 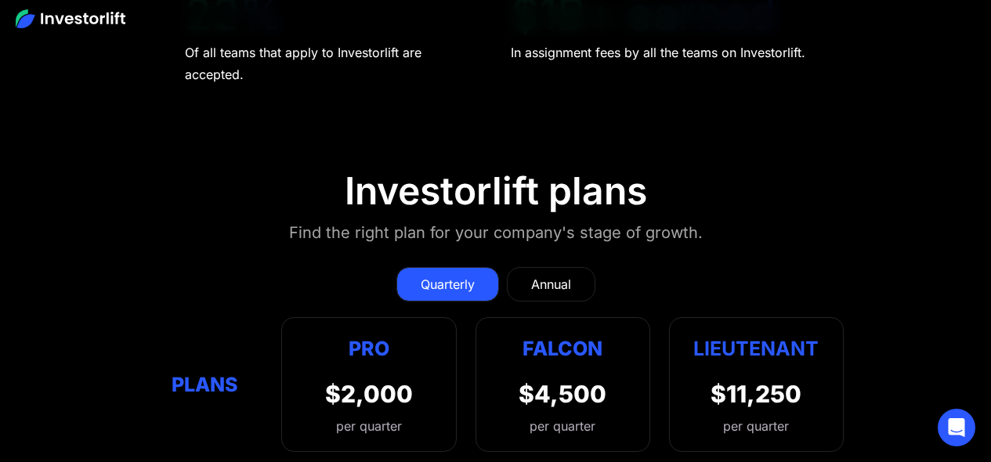 I want to click on strong: Lieutenant, so click(x=756, y=349).